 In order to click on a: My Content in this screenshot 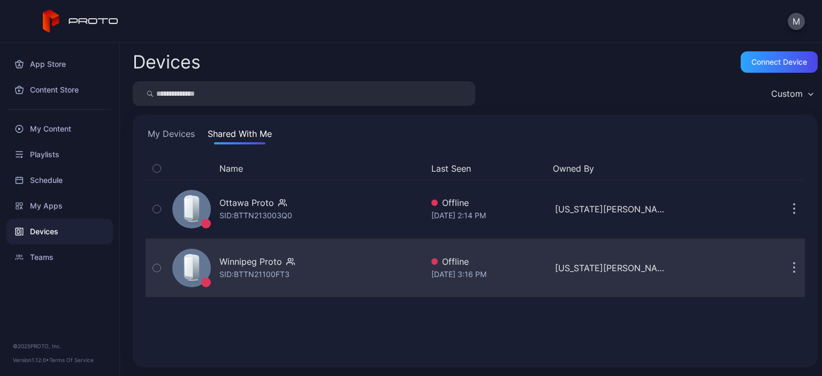, I will do `click(59, 129)`.